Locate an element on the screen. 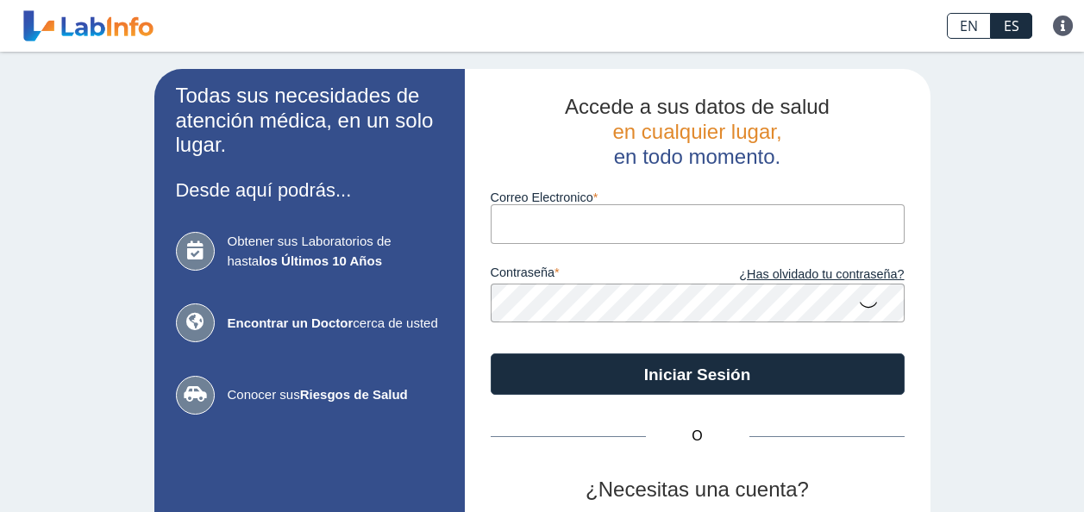 The height and width of the screenshot is (512, 1084). b: Riesgos de Salud is located at coordinates (353, 394).